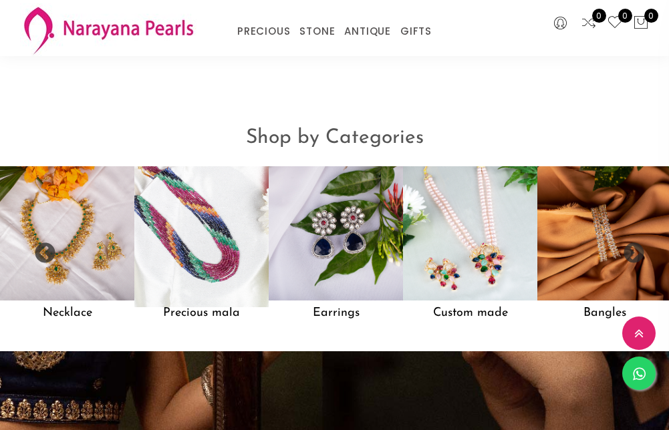 The height and width of the screenshot is (430, 669). What do you see at coordinates (629, 249) in the screenshot?
I see `button: Next` at bounding box center [629, 249].